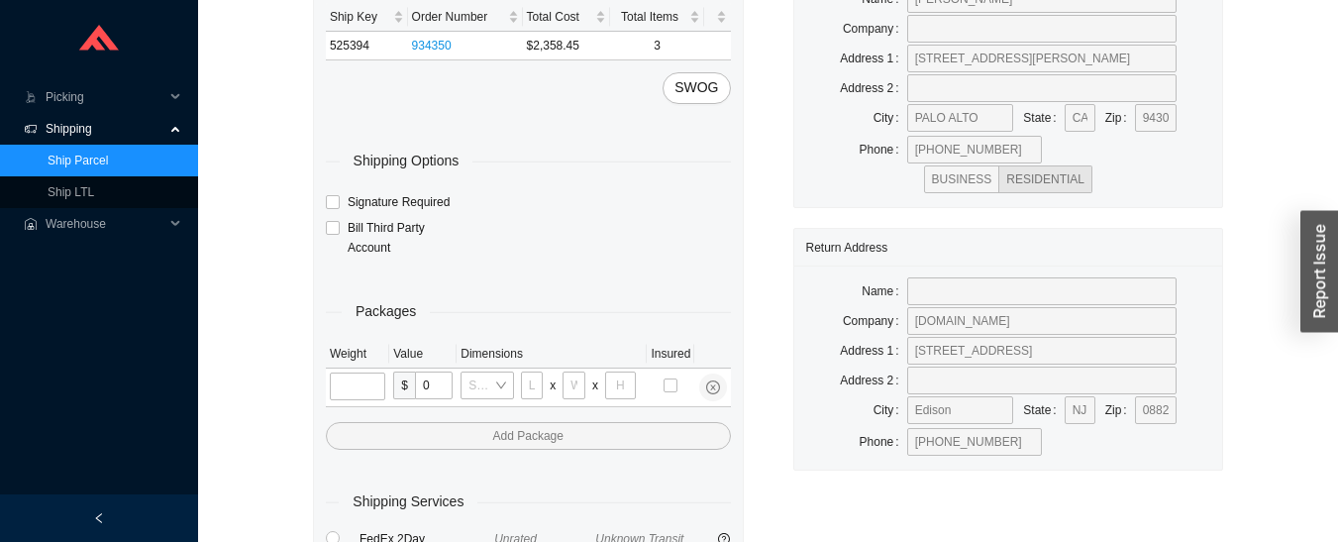 The image size is (1338, 542). What do you see at coordinates (717, 17) in the screenshot?
I see `th: undefined sortable` at bounding box center [717, 17].